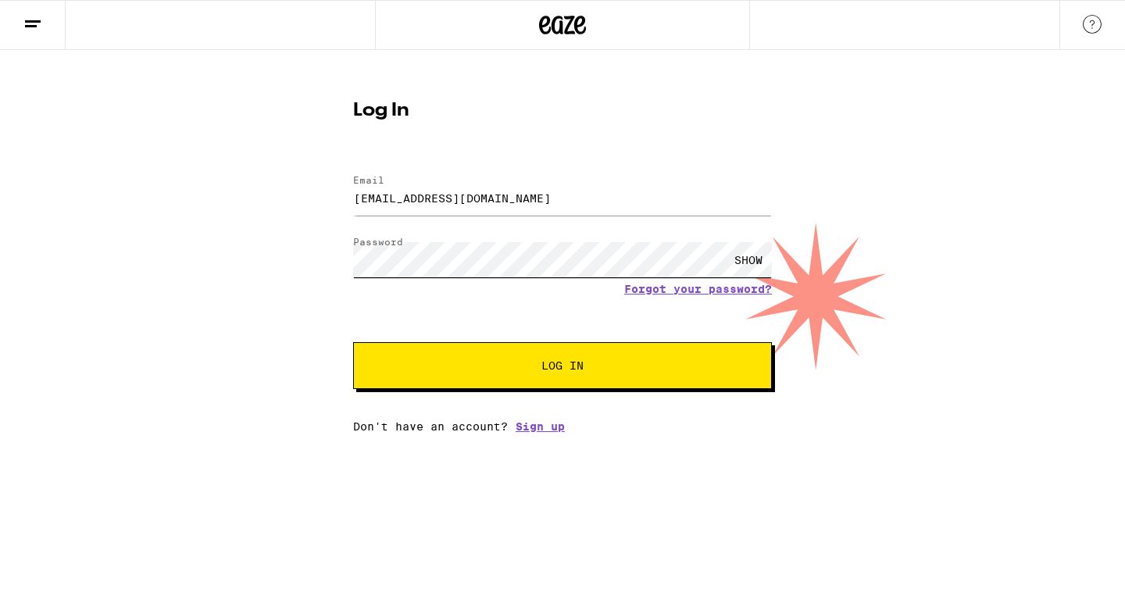 The image size is (1125, 589). What do you see at coordinates (563, 366) in the screenshot?
I see `span: Log In` at bounding box center [563, 366].